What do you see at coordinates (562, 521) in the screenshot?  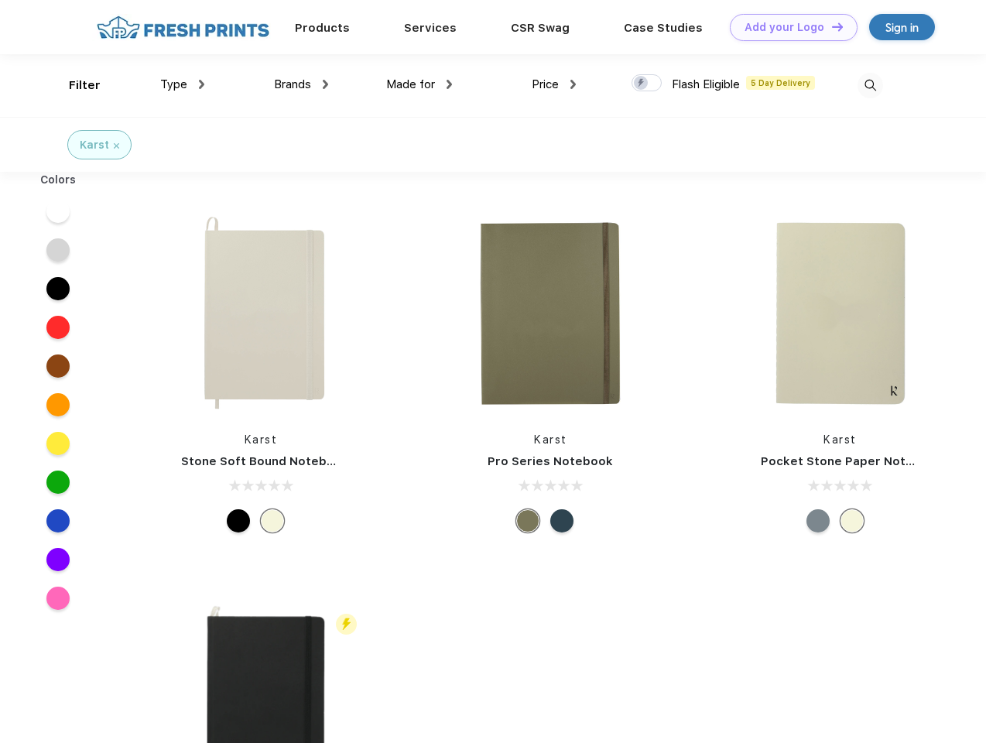 I see `div: Navy` at bounding box center [562, 521].